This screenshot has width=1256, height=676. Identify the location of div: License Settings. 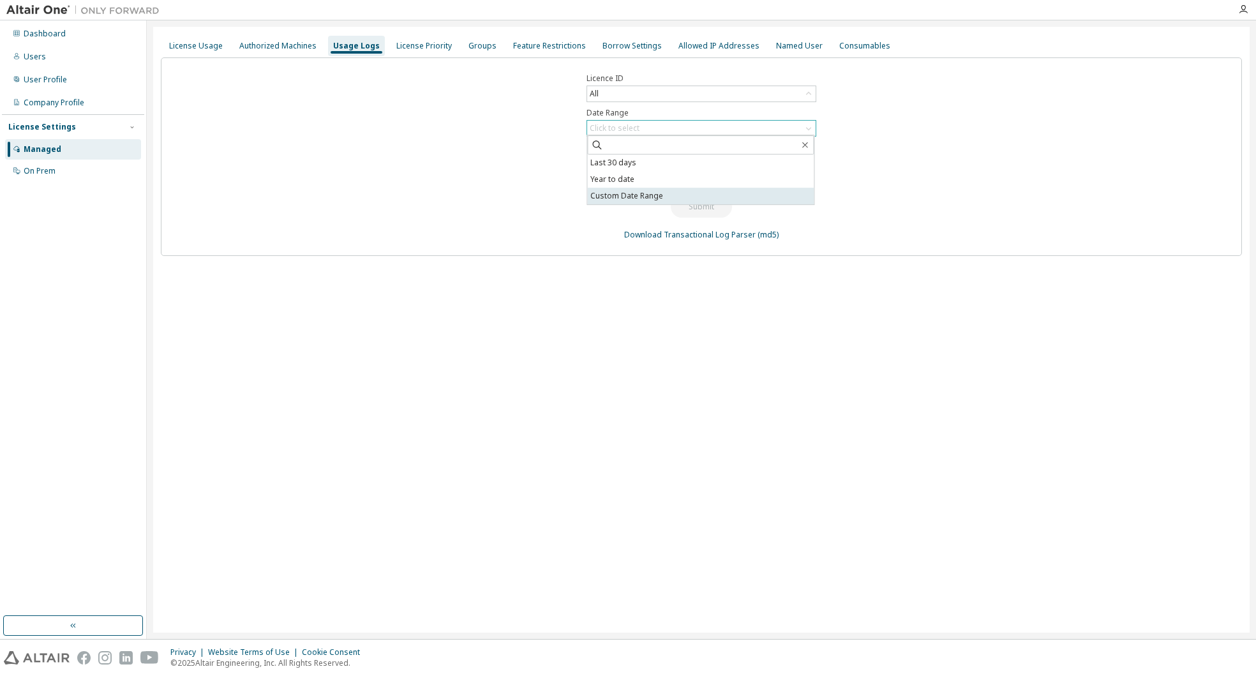
(42, 127).